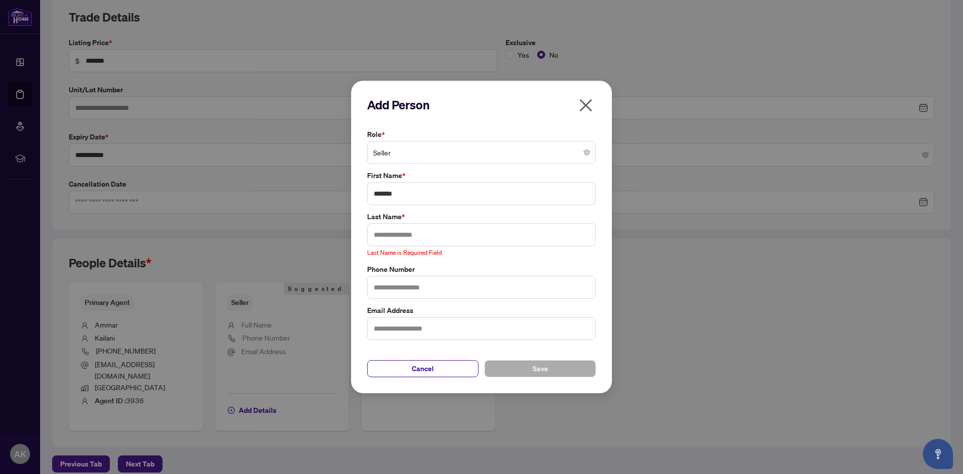 This screenshot has width=963, height=474. Describe the element at coordinates (540, 369) in the screenshot. I see `button: Save` at that location.